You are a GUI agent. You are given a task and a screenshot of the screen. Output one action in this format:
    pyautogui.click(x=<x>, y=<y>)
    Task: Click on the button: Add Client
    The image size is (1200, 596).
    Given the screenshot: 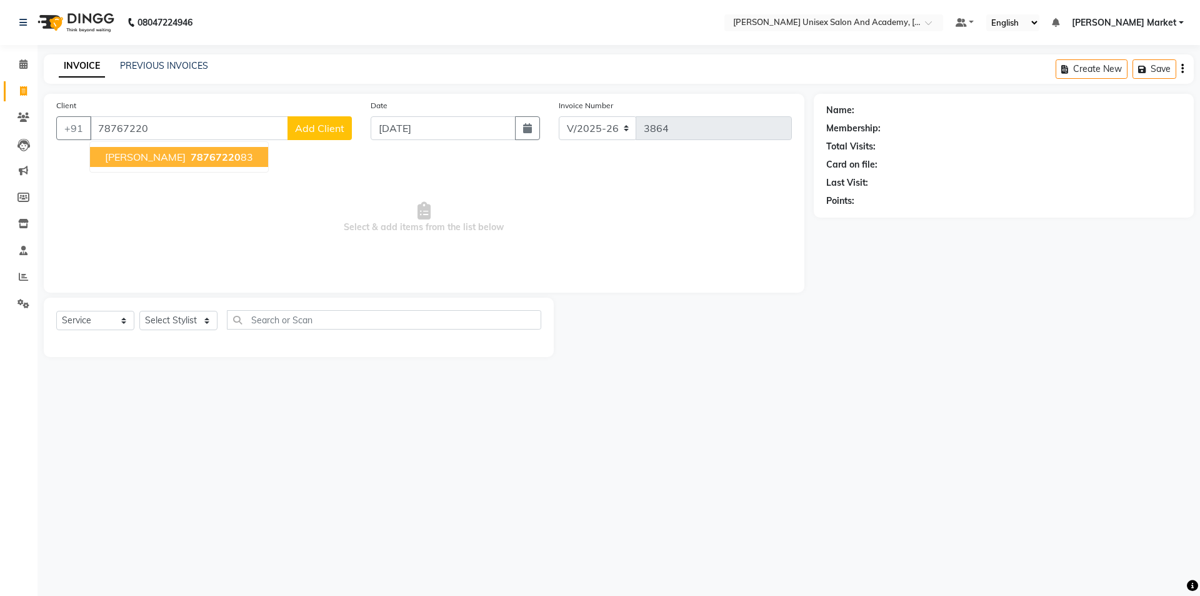 What is the action you would take?
    pyautogui.click(x=319, y=128)
    